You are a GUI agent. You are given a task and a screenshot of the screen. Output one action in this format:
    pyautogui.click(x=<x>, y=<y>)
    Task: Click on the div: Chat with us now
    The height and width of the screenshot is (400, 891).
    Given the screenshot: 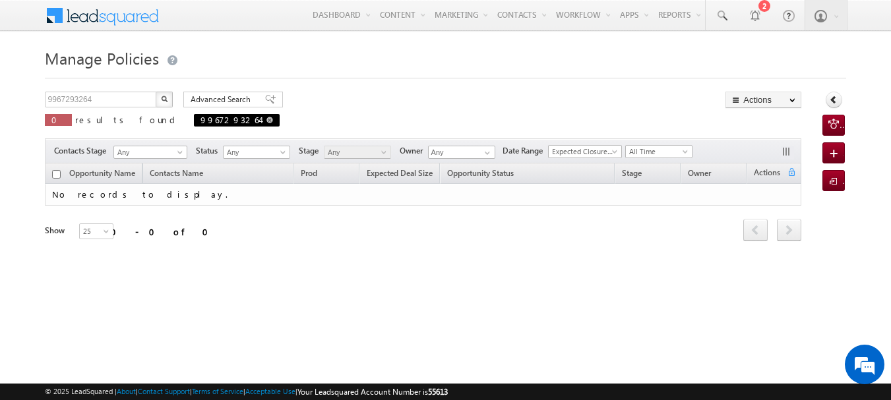 What is the action you would take?
    pyautogui.click(x=145, y=78)
    